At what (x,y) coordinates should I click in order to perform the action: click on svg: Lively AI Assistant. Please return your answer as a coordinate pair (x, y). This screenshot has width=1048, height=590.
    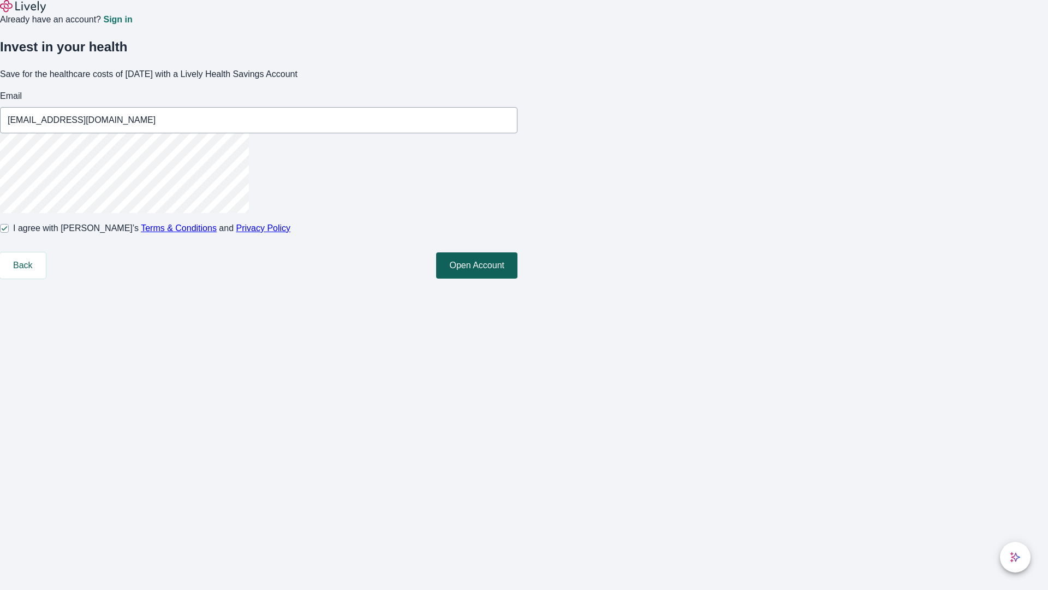
    Looking at the image, I should click on (1016, 557).